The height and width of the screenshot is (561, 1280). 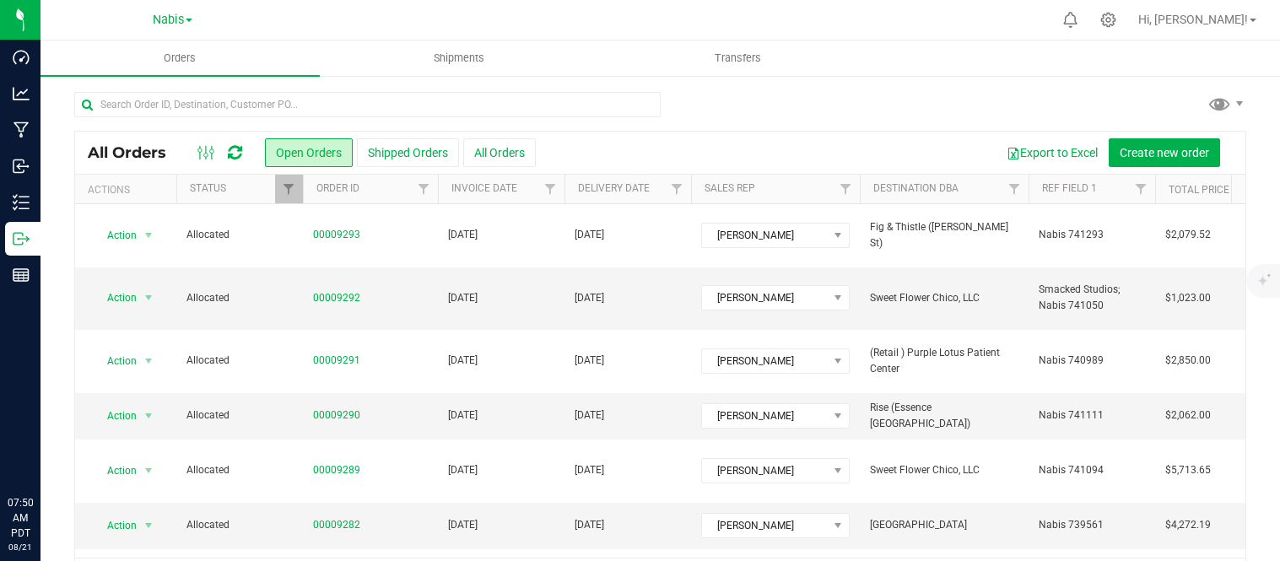 I want to click on a: Sales Rep, so click(x=730, y=188).